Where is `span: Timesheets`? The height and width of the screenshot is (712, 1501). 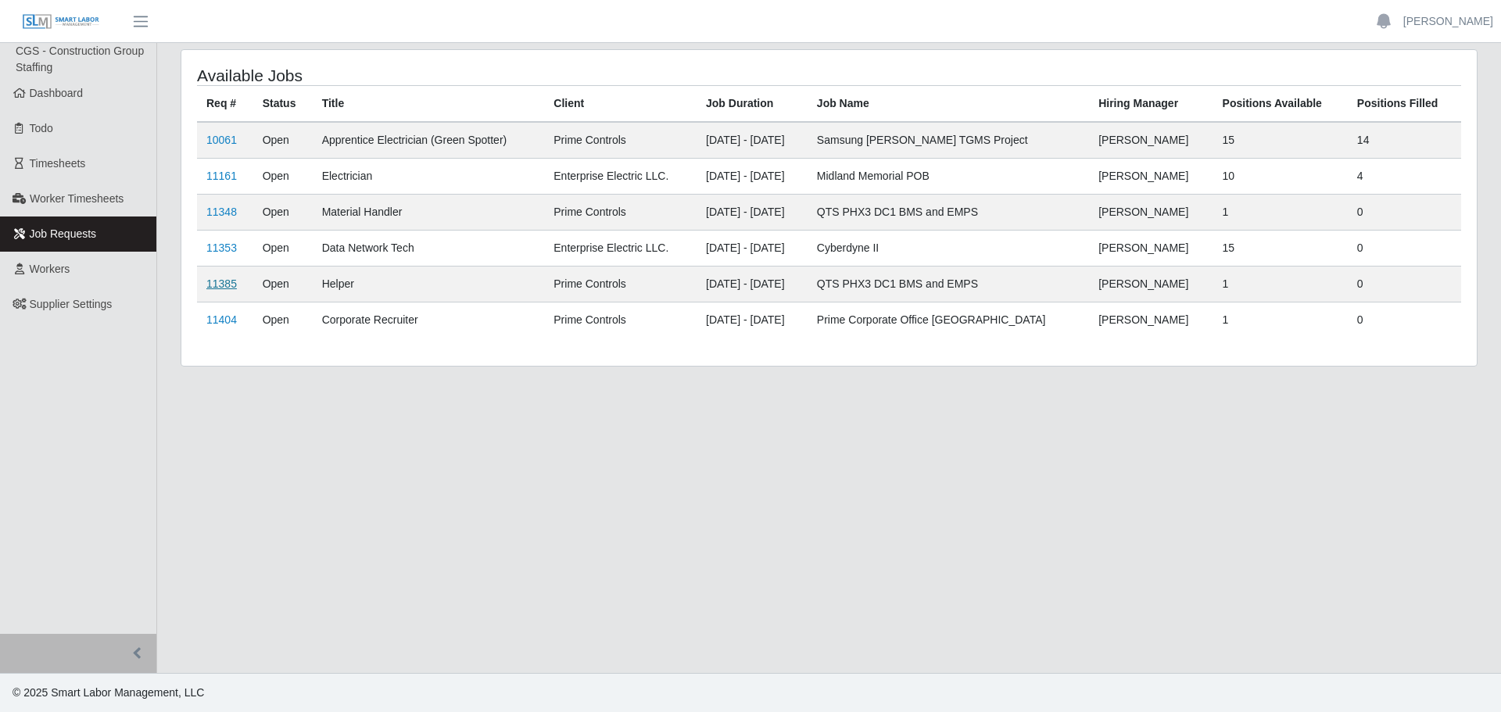 span: Timesheets is located at coordinates (58, 163).